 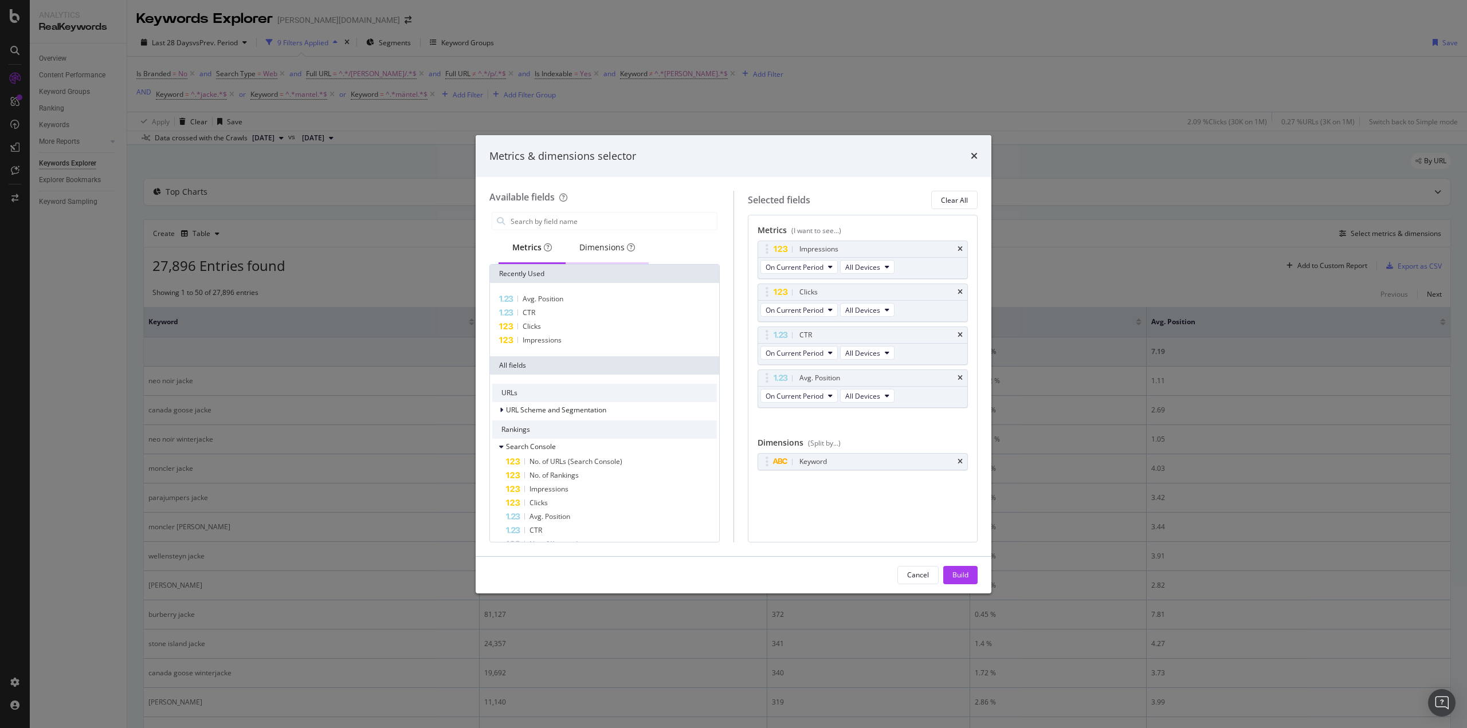 I want to click on div: ClickstimesOn Current PeriodAll Devices, so click(x=863, y=303).